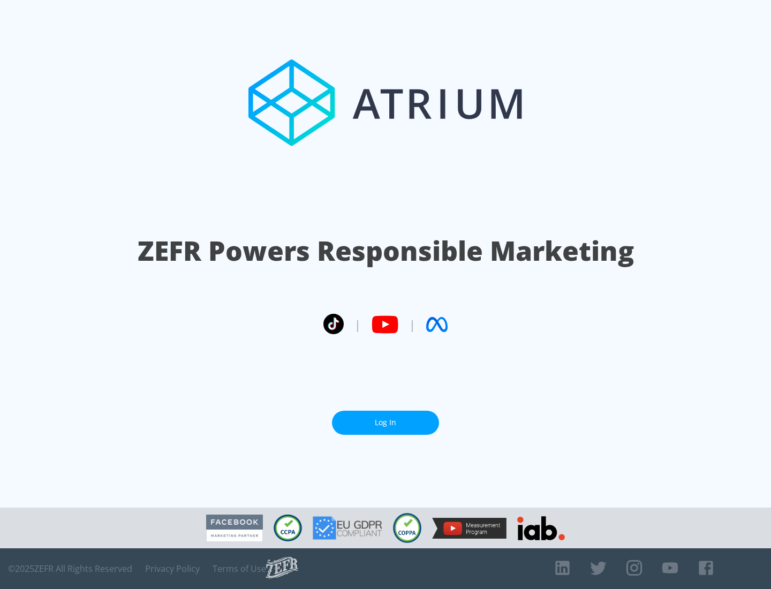  What do you see at coordinates (469, 528) in the screenshot?
I see `img: YouTube Measurement Program` at bounding box center [469, 528].